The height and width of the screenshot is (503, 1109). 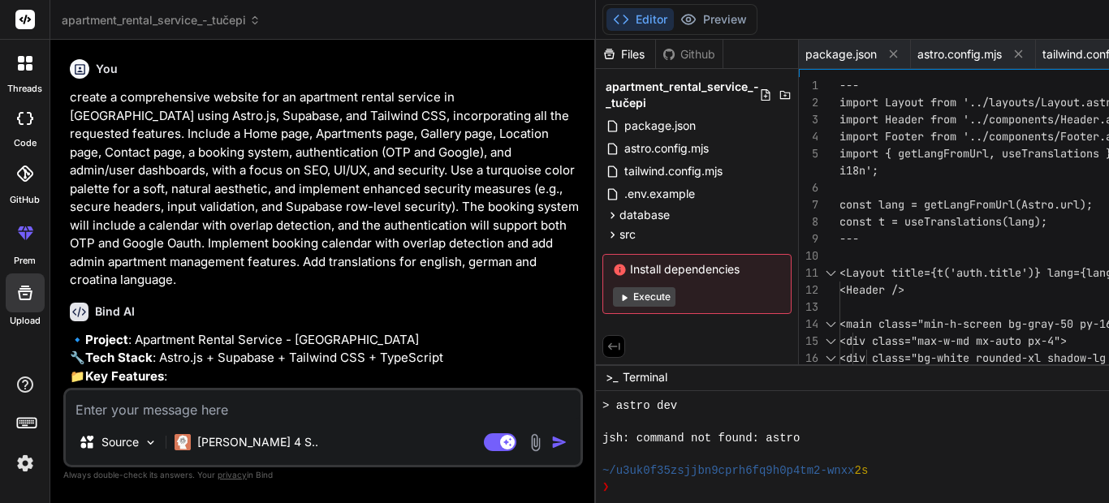 I want to click on div: 7, so click(x=808, y=205).